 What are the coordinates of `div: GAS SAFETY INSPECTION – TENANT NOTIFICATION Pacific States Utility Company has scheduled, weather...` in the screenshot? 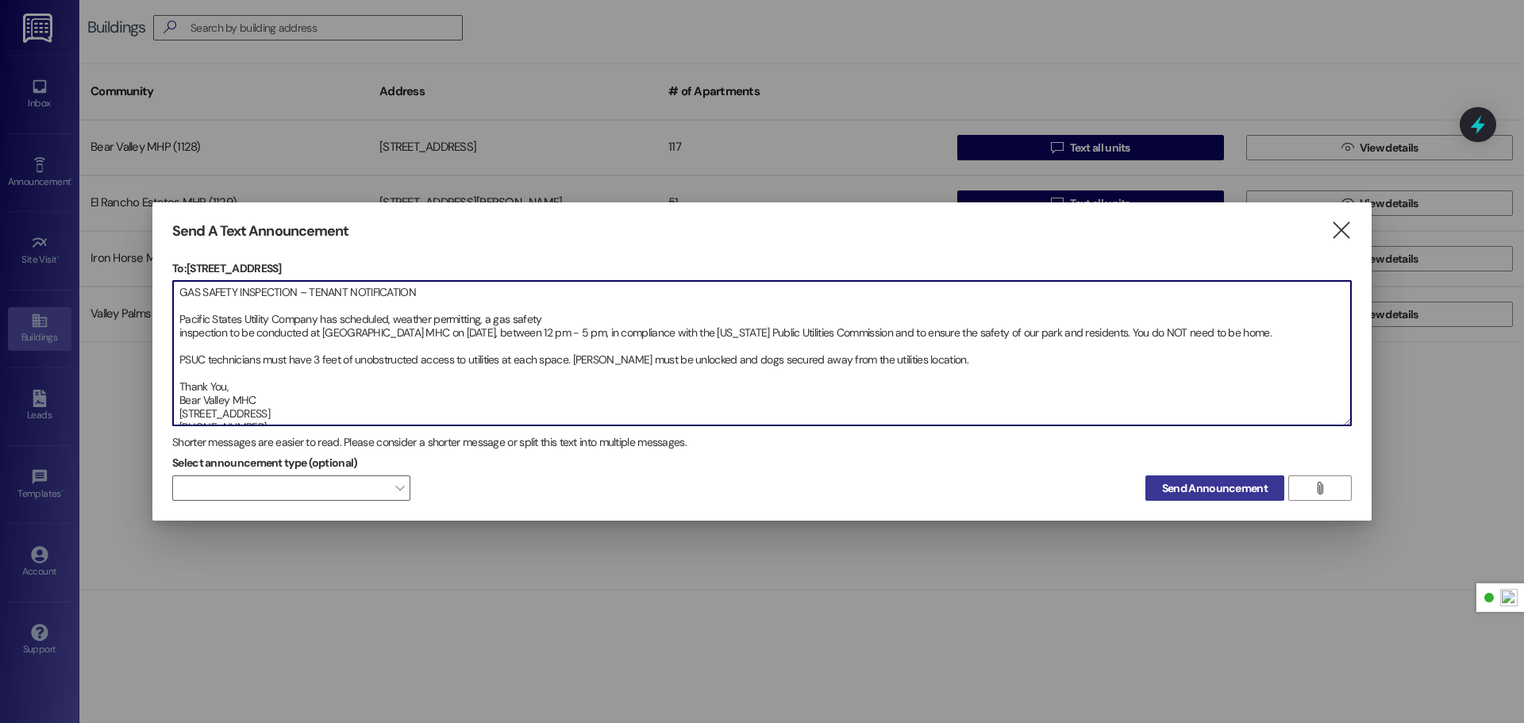 It's located at (762, 353).